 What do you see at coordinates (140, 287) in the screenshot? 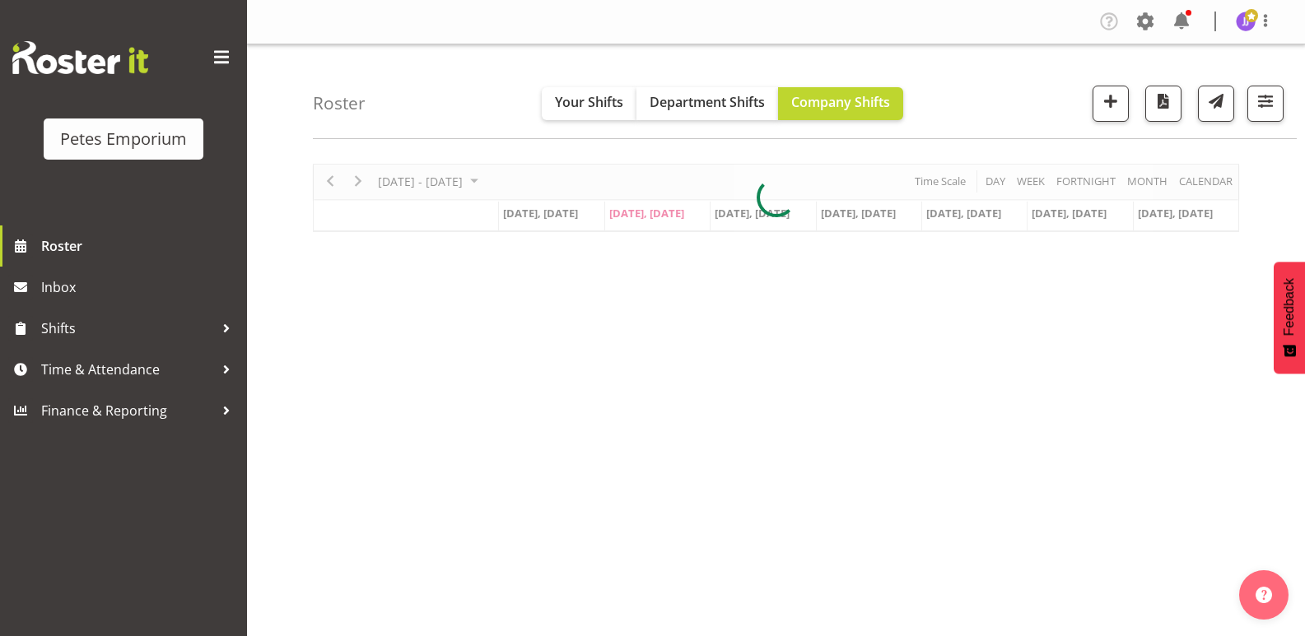
I see `span: Inbox` at bounding box center [140, 287].